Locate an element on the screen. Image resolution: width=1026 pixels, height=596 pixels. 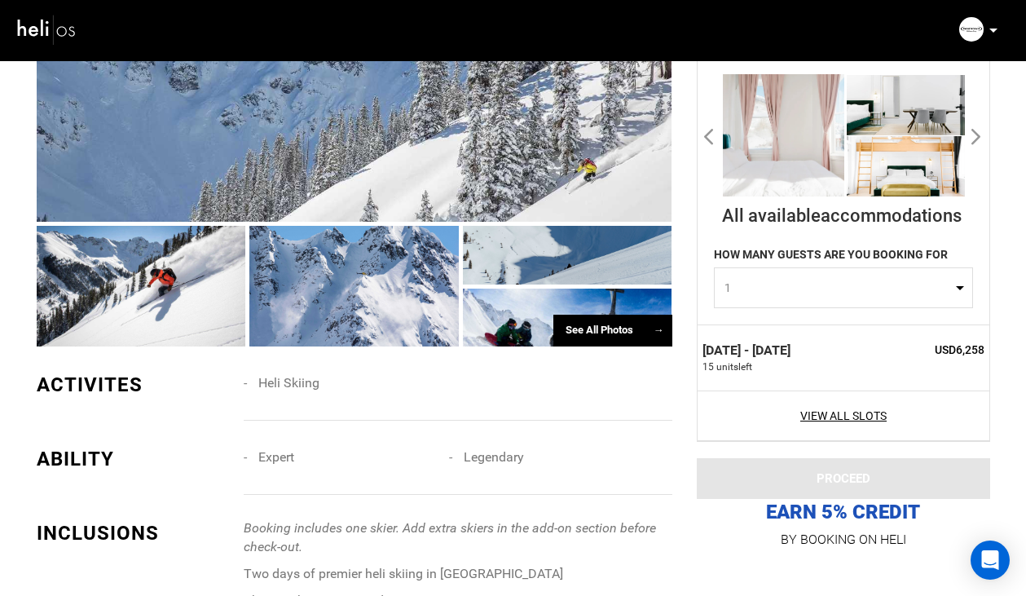
em: Booking includes one skier. Add extra skiers in the add-on section before check-out. is located at coordinates (450, 537).